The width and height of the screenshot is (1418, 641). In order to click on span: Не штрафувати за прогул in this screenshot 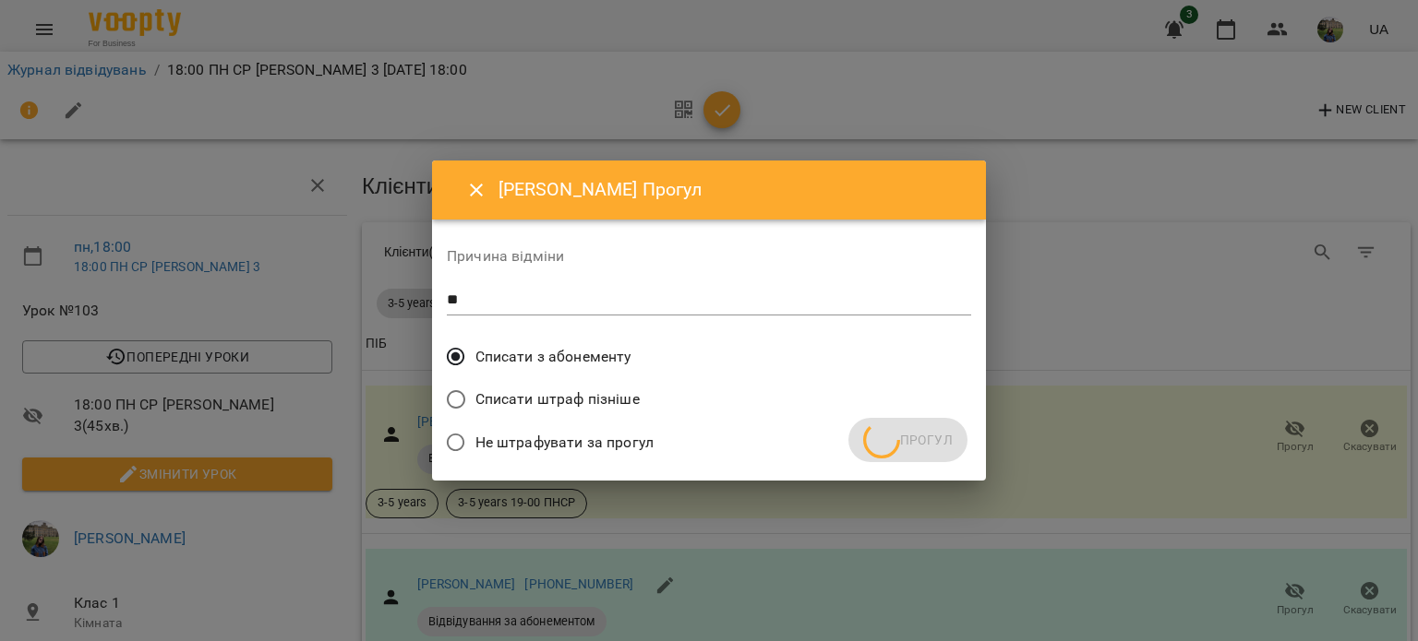, I will do `click(564, 443)`.